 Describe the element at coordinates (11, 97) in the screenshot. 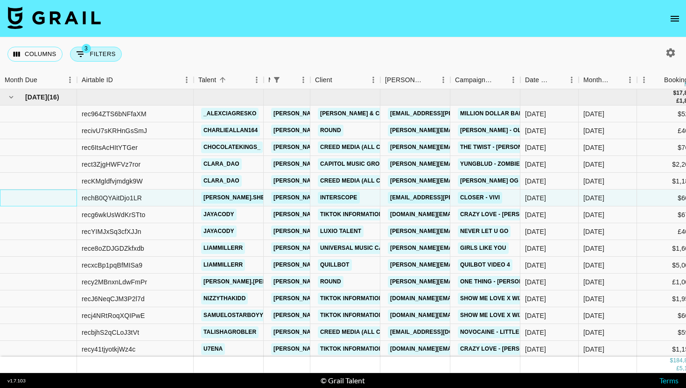

I see `button: hide children` at that location.